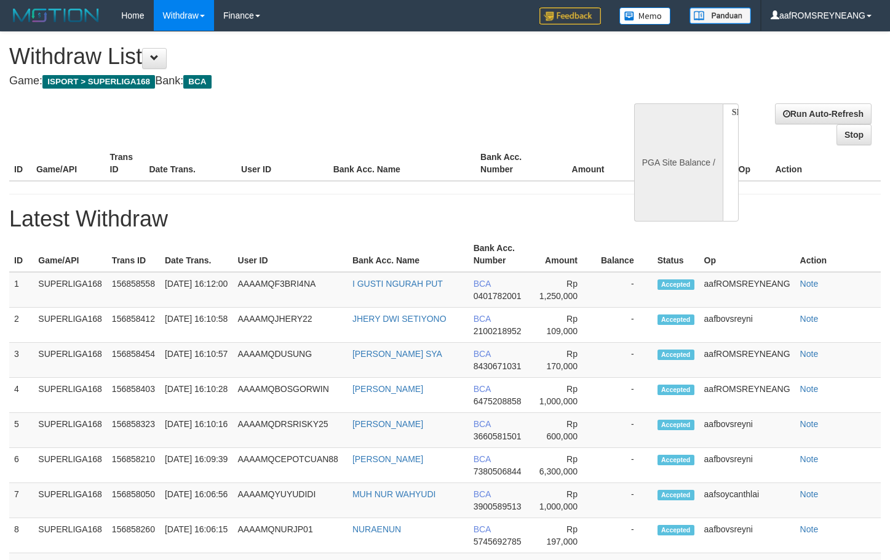 The width and height of the screenshot is (890, 560). What do you see at coordinates (290, 395) in the screenshot?
I see `td: AAAAMQBOSGORWIN` at bounding box center [290, 395].